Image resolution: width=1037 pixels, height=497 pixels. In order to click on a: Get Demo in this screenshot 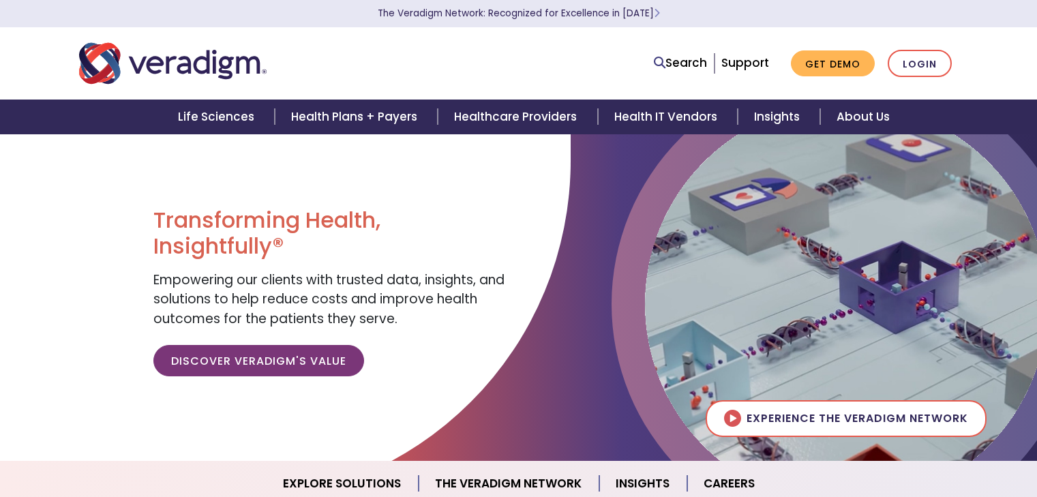, I will do `click(833, 63)`.